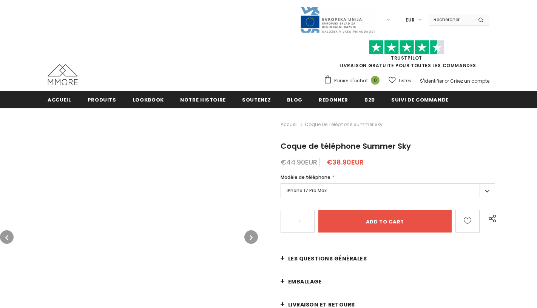  I want to click on span: Listes, so click(405, 81).